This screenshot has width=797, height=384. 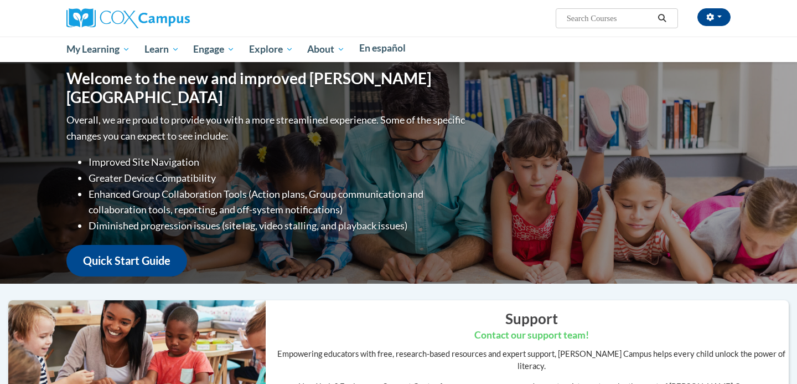 What do you see at coordinates (326, 49) in the screenshot?
I see `span: About` at bounding box center [326, 49].